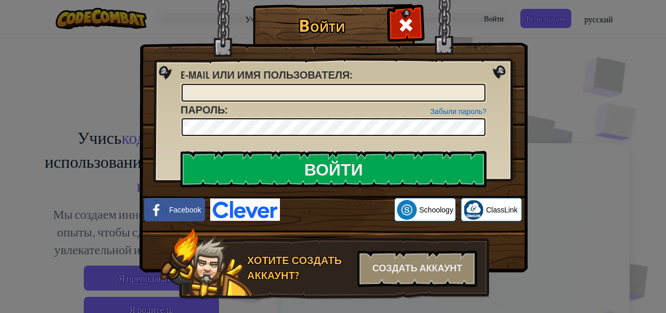 This screenshot has height=313, width=666. Describe the element at coordinates (202, 109) in the screenshot. I see `span: Пароль` at that location.